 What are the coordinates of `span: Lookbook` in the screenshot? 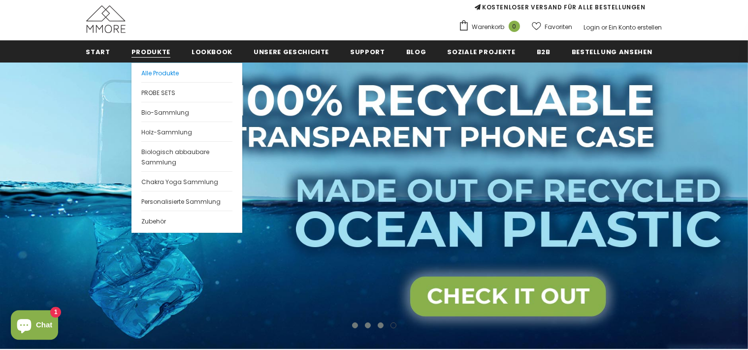 It's located at (212, 52).